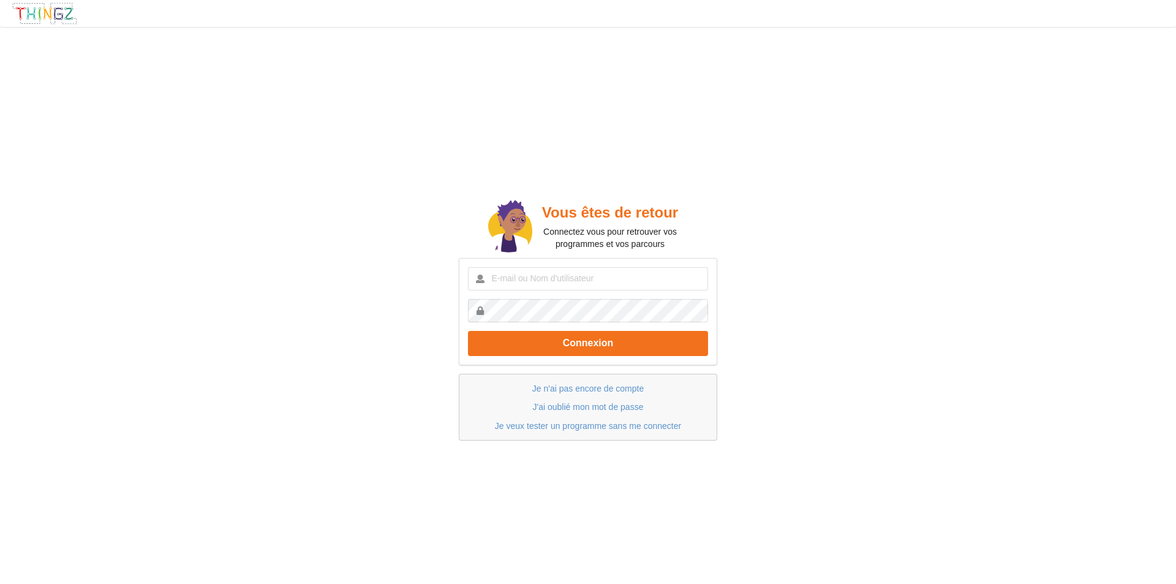 Image resolution: width=1176 pixels, height=584 pixels. Describe the element at coordinates (588, 388) in the screenshot. I see `a: Je n'ai pas encore de compte` at that location.